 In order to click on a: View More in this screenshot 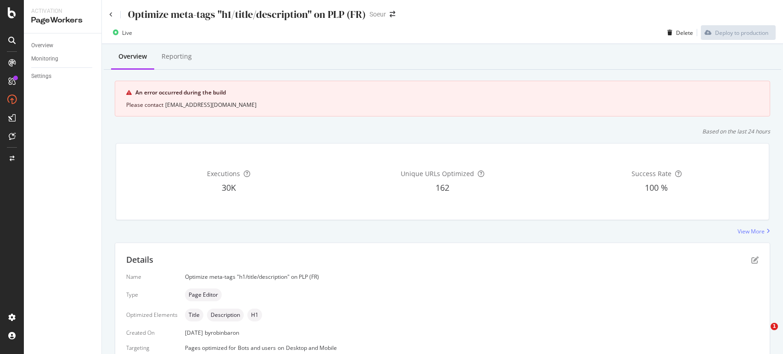, I will do `click(754, 231)`.